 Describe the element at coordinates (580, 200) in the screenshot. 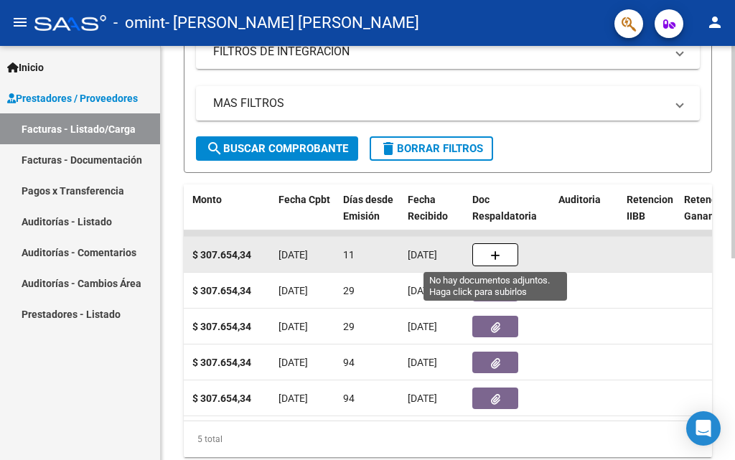

I see `span: Auditoria` at that location.